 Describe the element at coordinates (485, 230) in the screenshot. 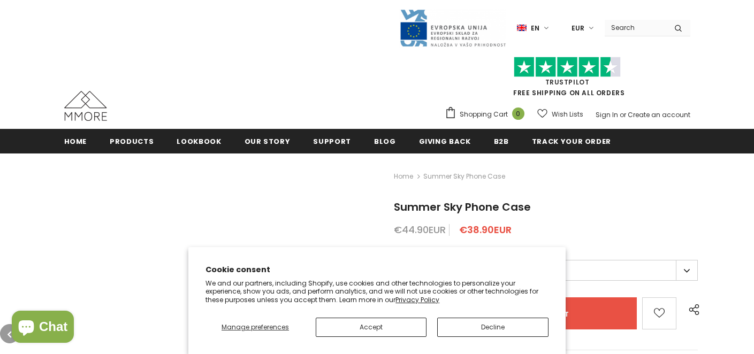

I see `span: €38.90EUR` at that location.